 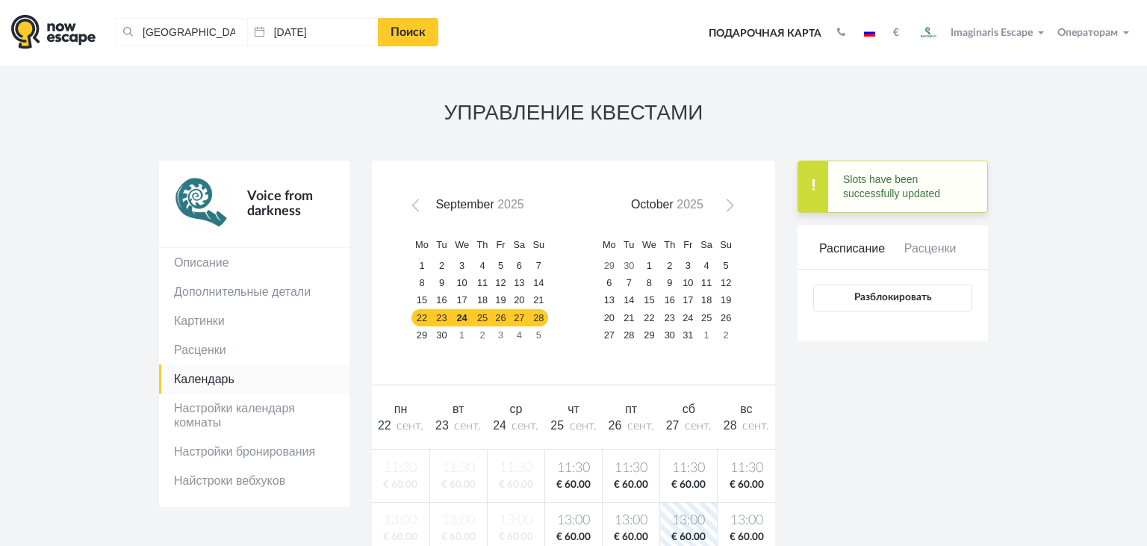 What do you see at coordinates (673, 425) in the screenshot?
I see `span: 27` at bounding box center [673, 425].